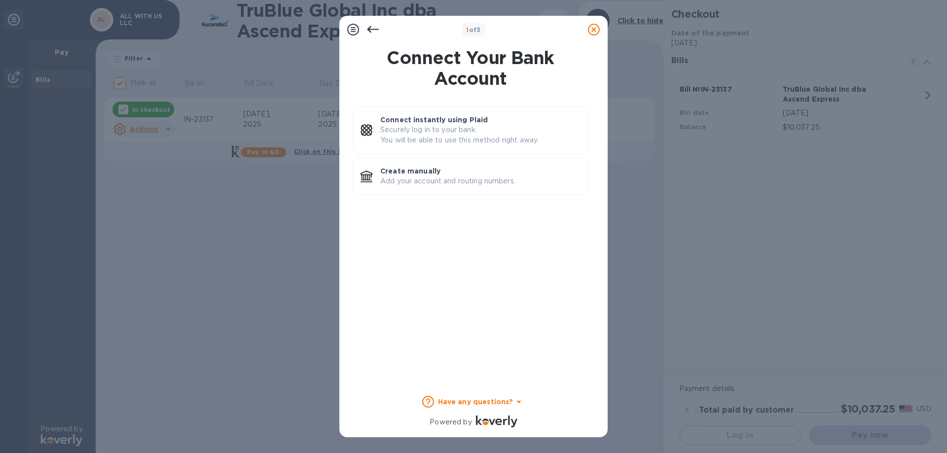 This screenshot has width=947, height=453. What do you see at coordinates (497, 422) in the screenshot?
I see `img: Logo` at bounding box center [497, 422].